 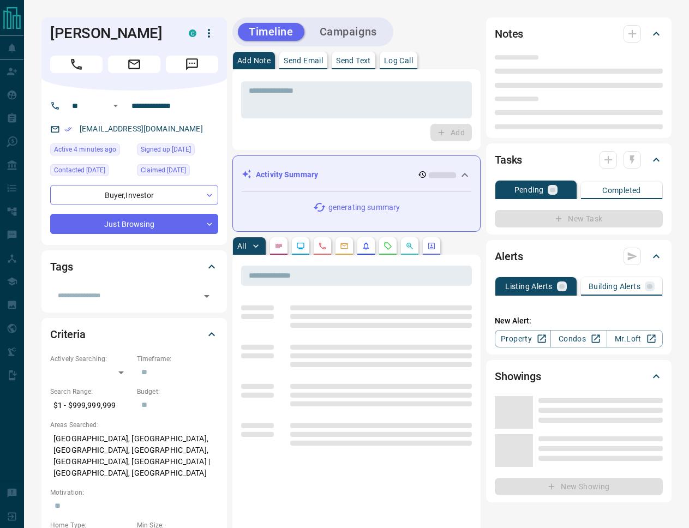 What do you see at coordinates (508, 160) in the screenshot?
I see `h2: Tasks` at bounding box center [508, 160].